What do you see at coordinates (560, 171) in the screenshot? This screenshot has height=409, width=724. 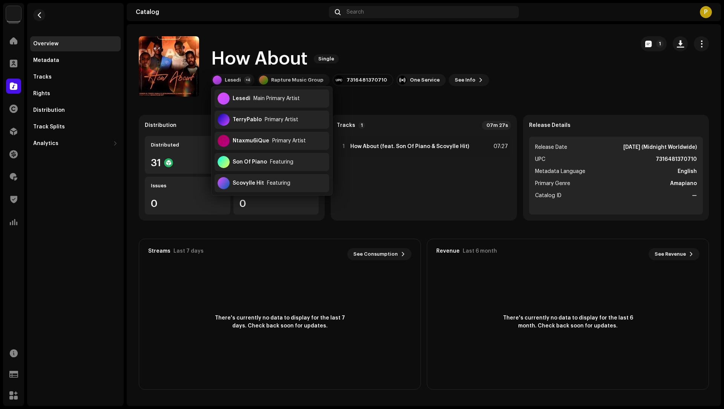 I see `span: Metadata Language` at bounding box center [560, 171].